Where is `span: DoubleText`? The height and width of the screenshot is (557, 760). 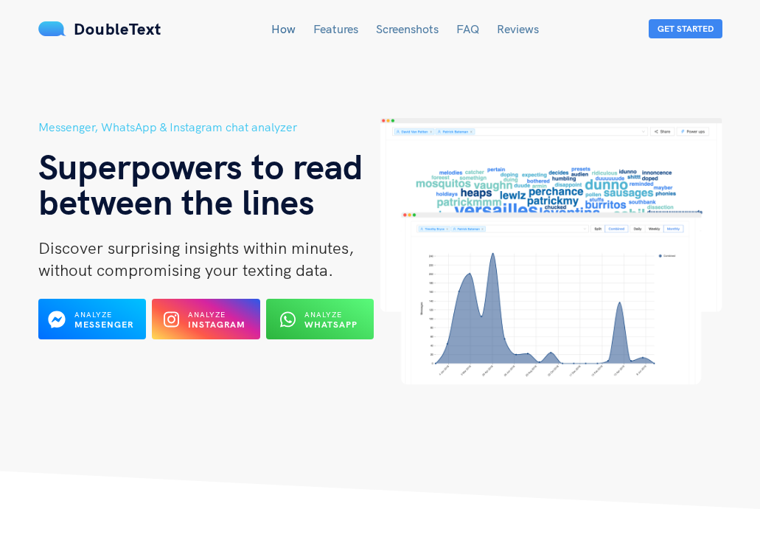 span: DoubleText is located at coordinates (117, 29).